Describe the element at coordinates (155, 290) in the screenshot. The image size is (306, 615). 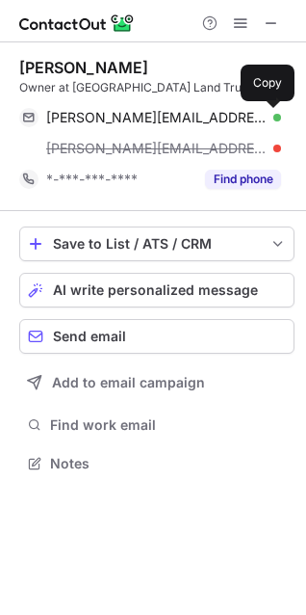
I see `span: AI write personalized message` at that location.